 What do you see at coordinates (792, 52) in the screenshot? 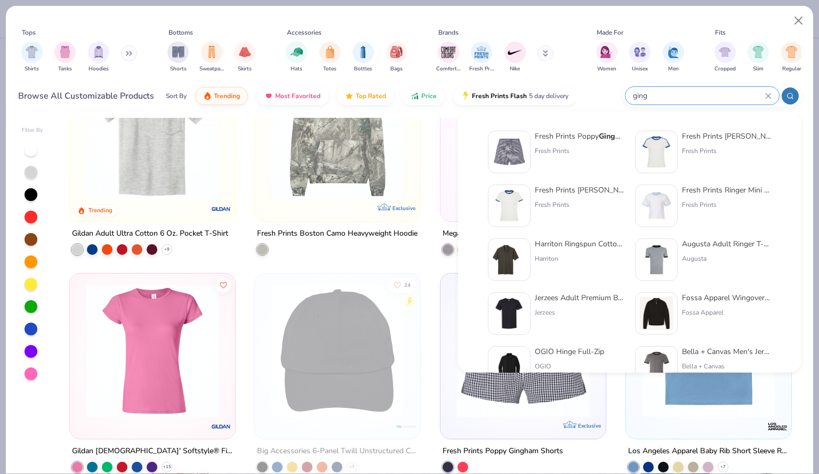
I see `img: Regular Image` at bounding box center [792, 52].